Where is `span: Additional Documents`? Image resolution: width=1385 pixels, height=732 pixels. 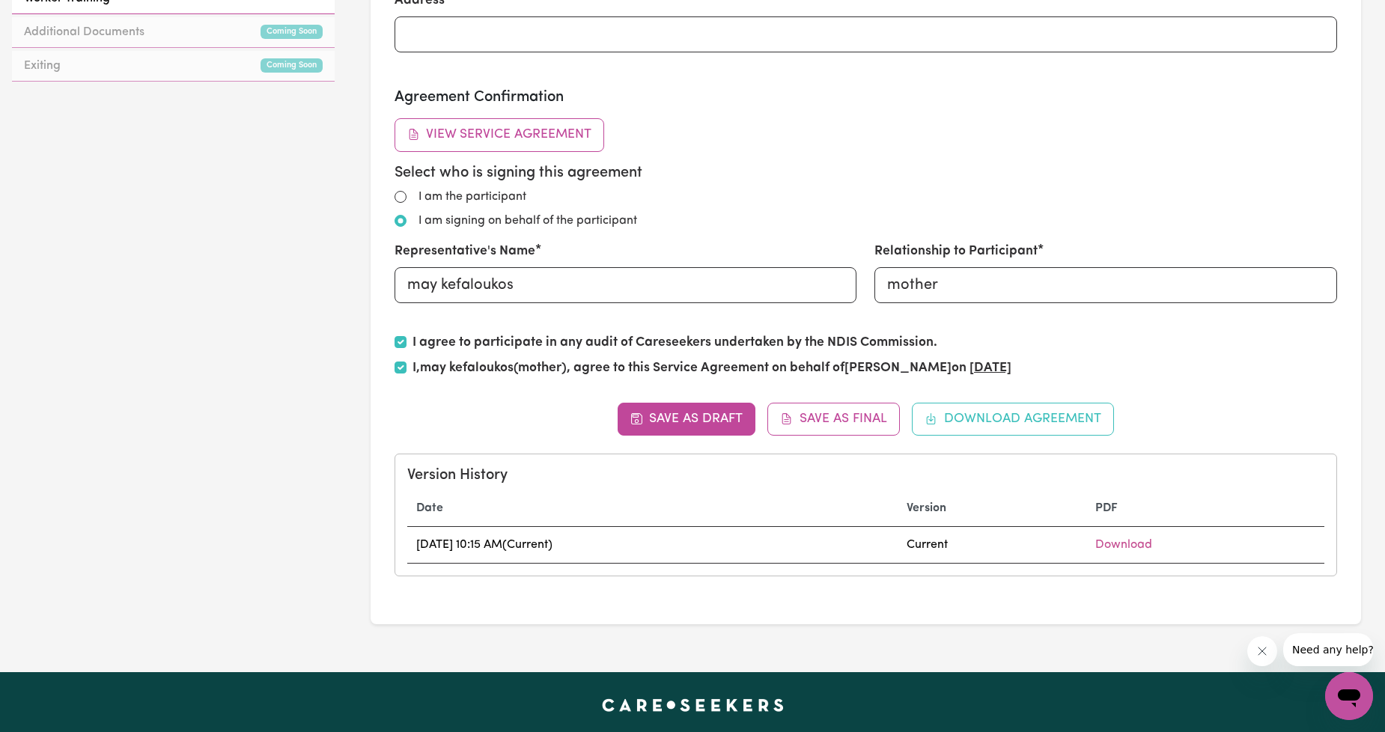 span: Additional Documents is located at coordinates (84, 32).